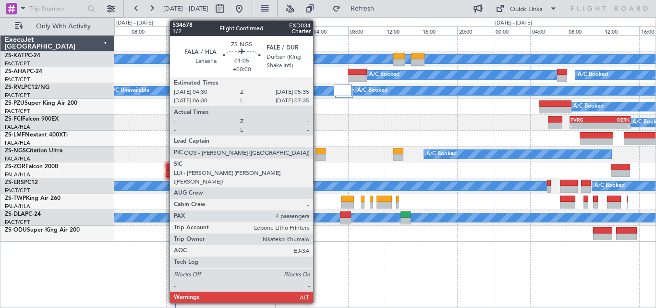 Image resolution: width=656 pixels, height=308 pixels. I want to click on input: Trip Number, so click(57, 9).